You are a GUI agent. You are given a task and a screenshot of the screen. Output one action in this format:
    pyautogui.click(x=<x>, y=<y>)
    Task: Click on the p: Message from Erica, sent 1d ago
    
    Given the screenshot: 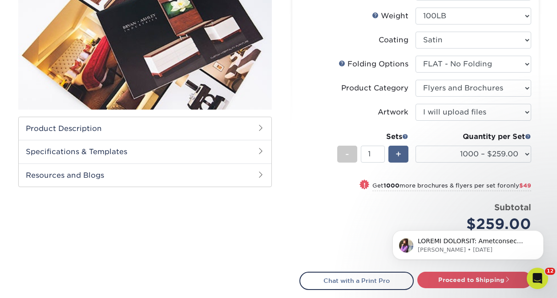 What is the action you would take?
    pyautogui.click(x=96, y=38)
    